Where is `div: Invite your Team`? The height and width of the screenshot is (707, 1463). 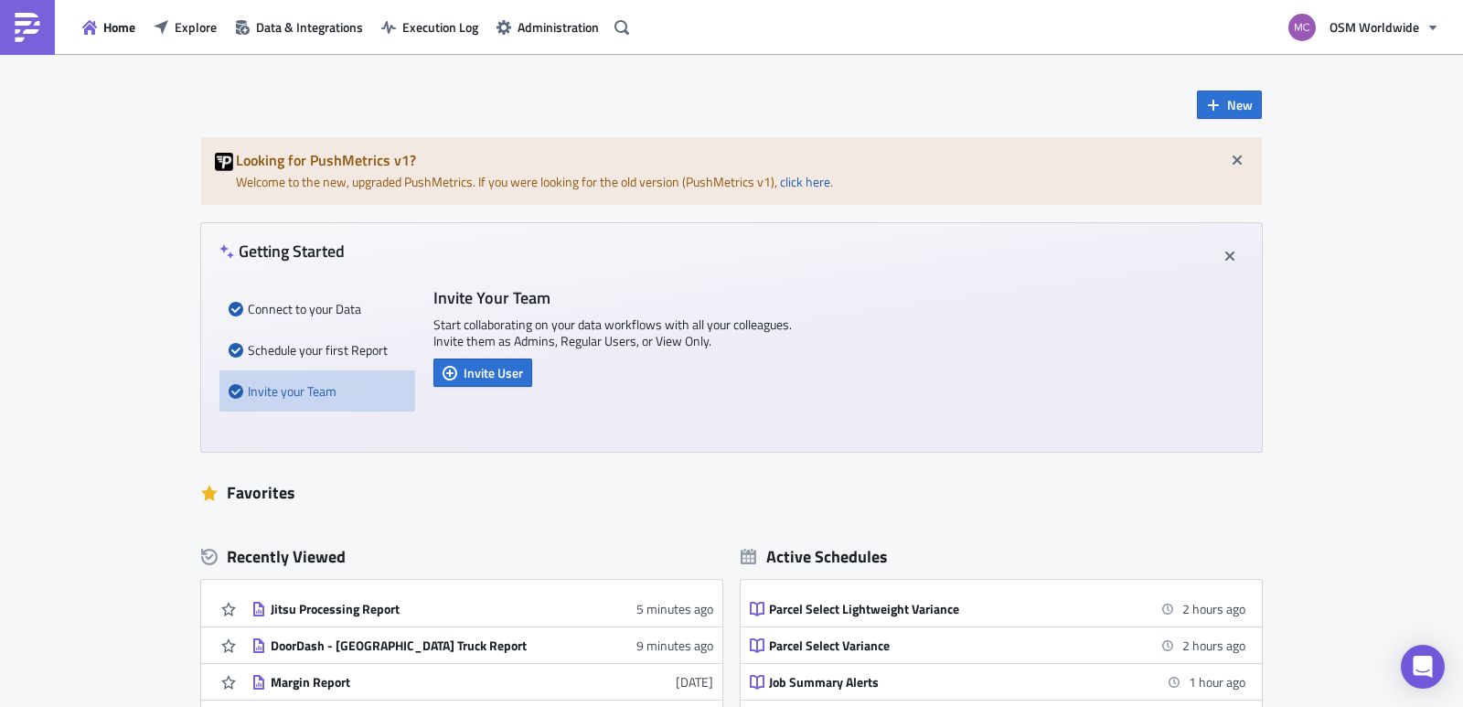
div: Invite your Team is located at coordinates (317, 390).